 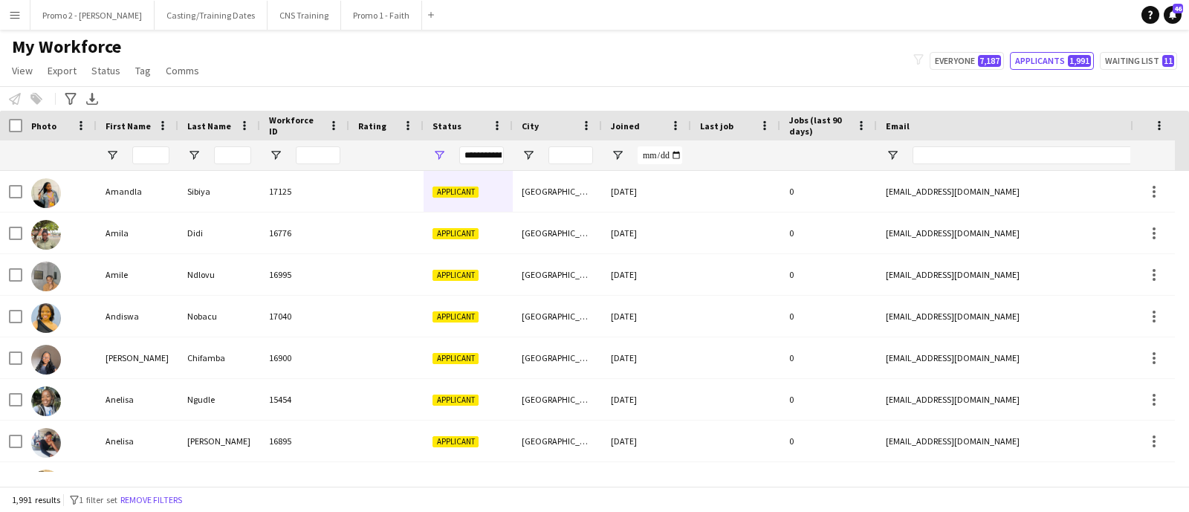 I want to click on input: Last Name Filter Input, so click(x=233, y=155).